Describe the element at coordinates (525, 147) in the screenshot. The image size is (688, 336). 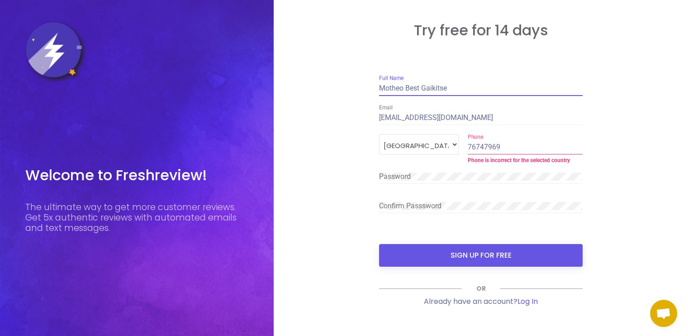
I see `input: (201) 555-0123` at that location.